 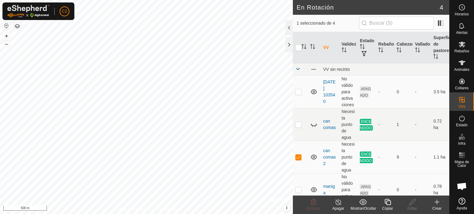 What do you see at coordinates (367, 48) in the screenshot?
I see `th: Estado` at bounding box center [367, 48].